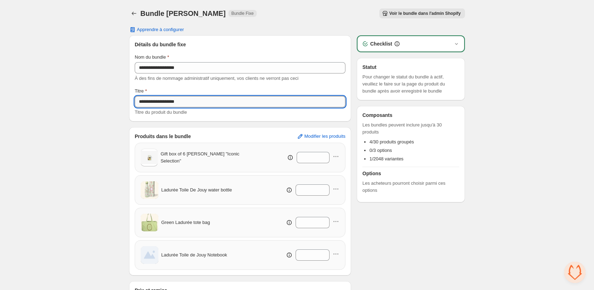 This screenshot has height=290, width=594. What do you see at coordinates (186, 223) in the screenshot?
I see `span: Green Ladurée tote bag` at bounding box center [186, 223].